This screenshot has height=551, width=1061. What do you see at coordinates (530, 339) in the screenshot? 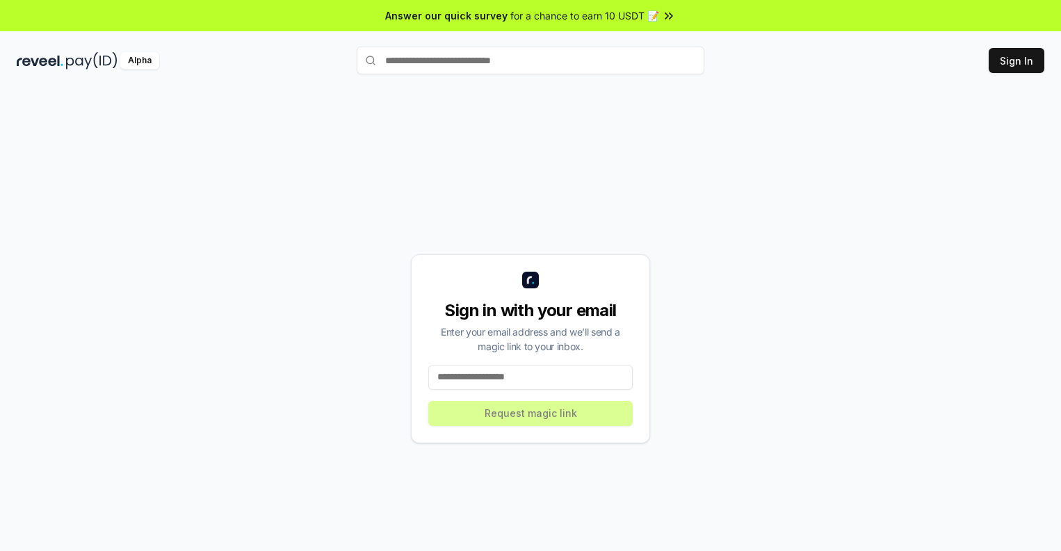
I see `div: Enter your email address and we’ll send a magic link to your inbox.` at bounding box center [530, 339].